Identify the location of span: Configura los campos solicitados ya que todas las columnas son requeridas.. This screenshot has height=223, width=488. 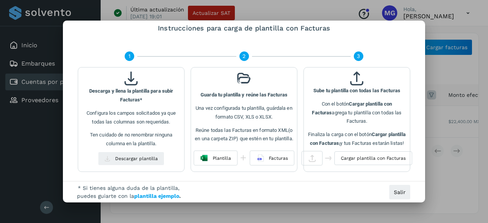
(131, 118).